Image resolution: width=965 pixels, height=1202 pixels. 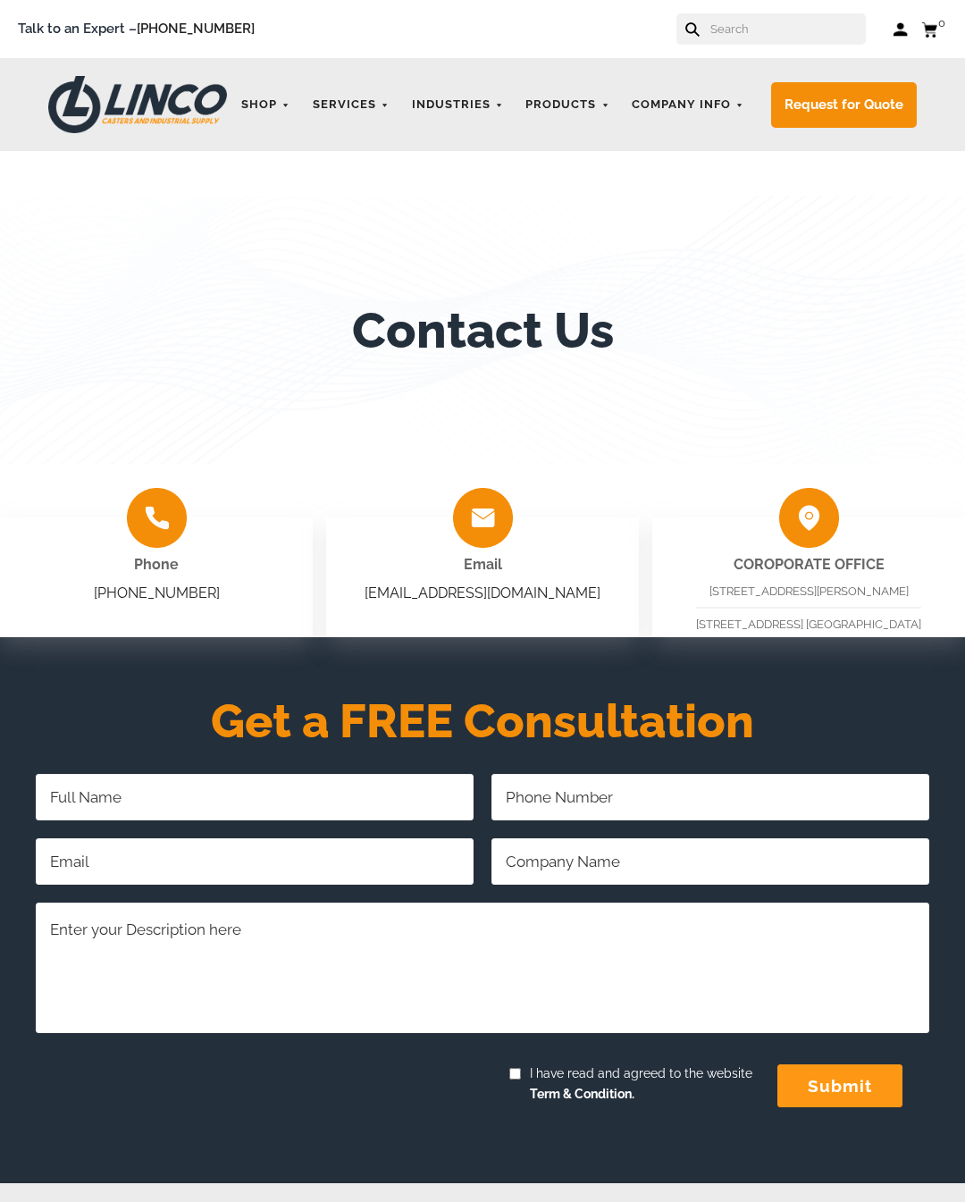 I want to click on strong: COROPORATE OFFICE, so click(x=809, y=564).